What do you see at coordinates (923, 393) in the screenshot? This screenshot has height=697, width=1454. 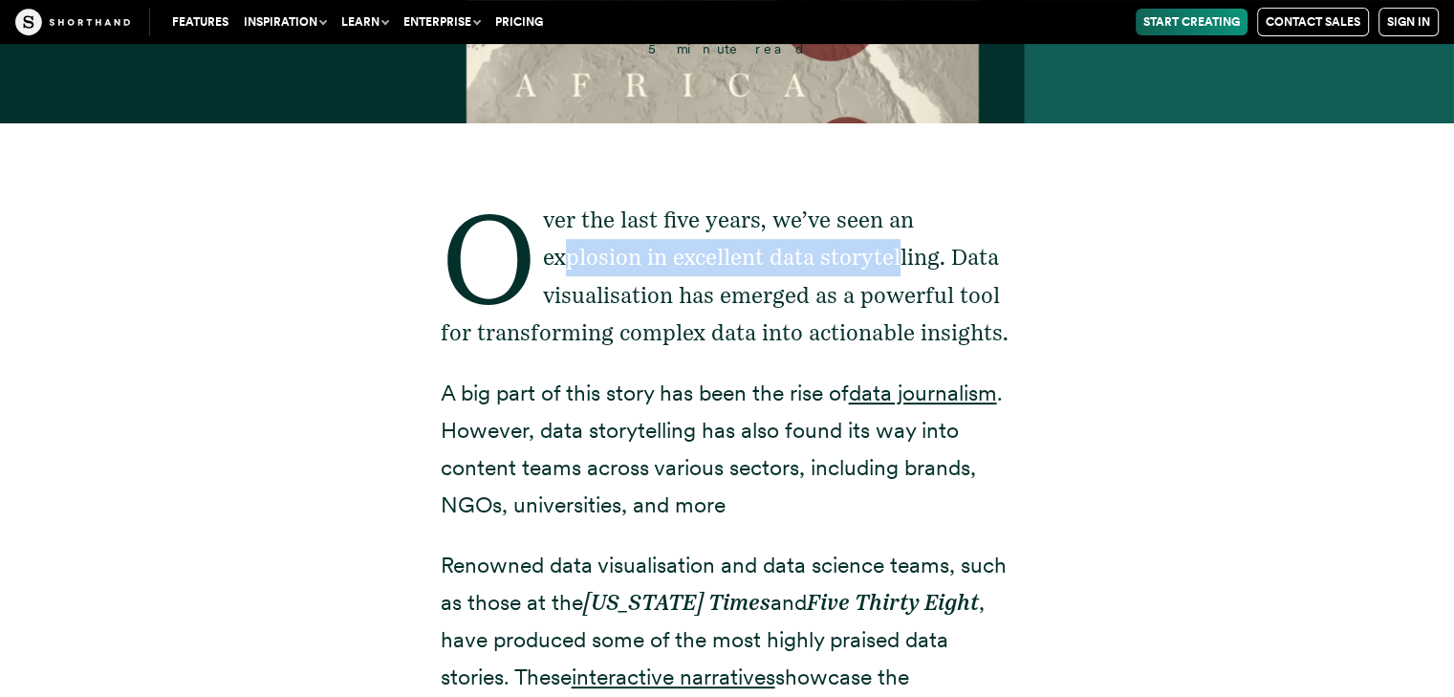 I see `a: data journalism` at bounding box center [923, 393].